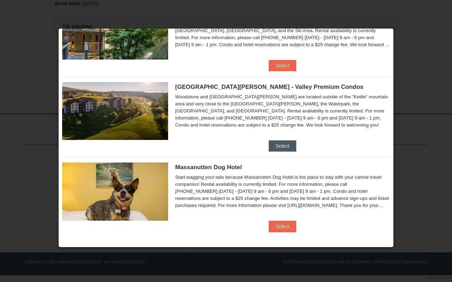 The height and width of the screenshot is (282, 452). What do you see at coordinates (115, 31) in the screenshot?
I see `img: 19219034-1-0eee7e00.jpg` at bounding box center [115, 31].